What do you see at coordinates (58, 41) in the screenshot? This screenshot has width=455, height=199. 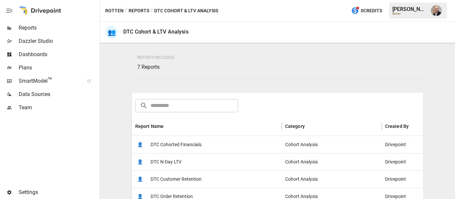 I see `span: Dazzler Studio` at bounding box center [58, 41].